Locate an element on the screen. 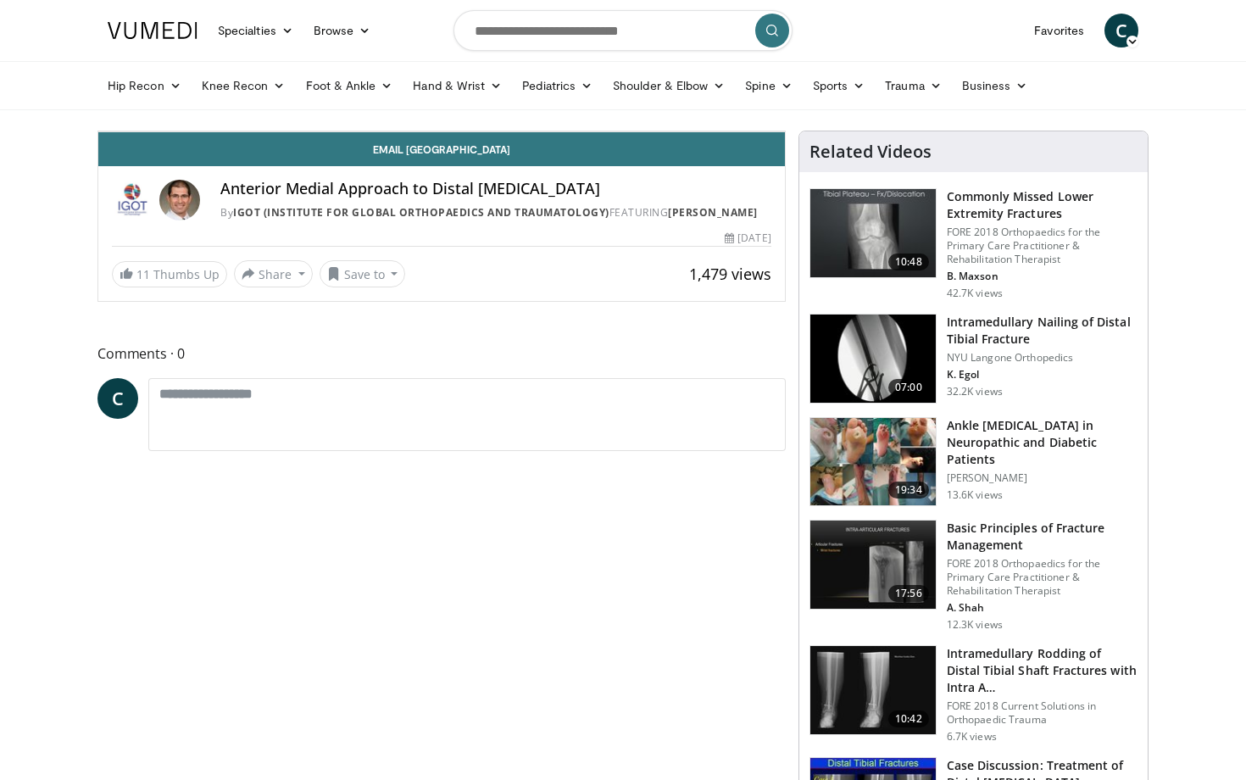  p: 6.7K views is located at coordinates (971, 737).